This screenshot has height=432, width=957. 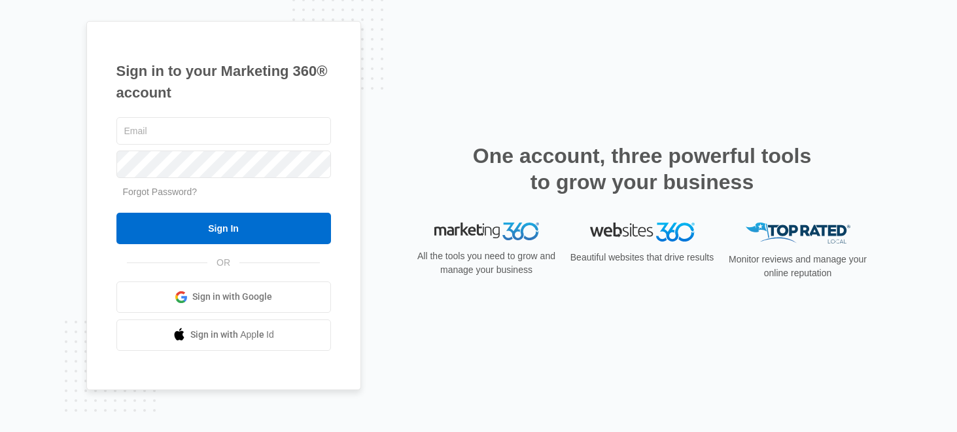 What do you see at coordinates (232, 296) in the screenshot?
I see `span: Sign in with Google` at bounding box center [232, 296].